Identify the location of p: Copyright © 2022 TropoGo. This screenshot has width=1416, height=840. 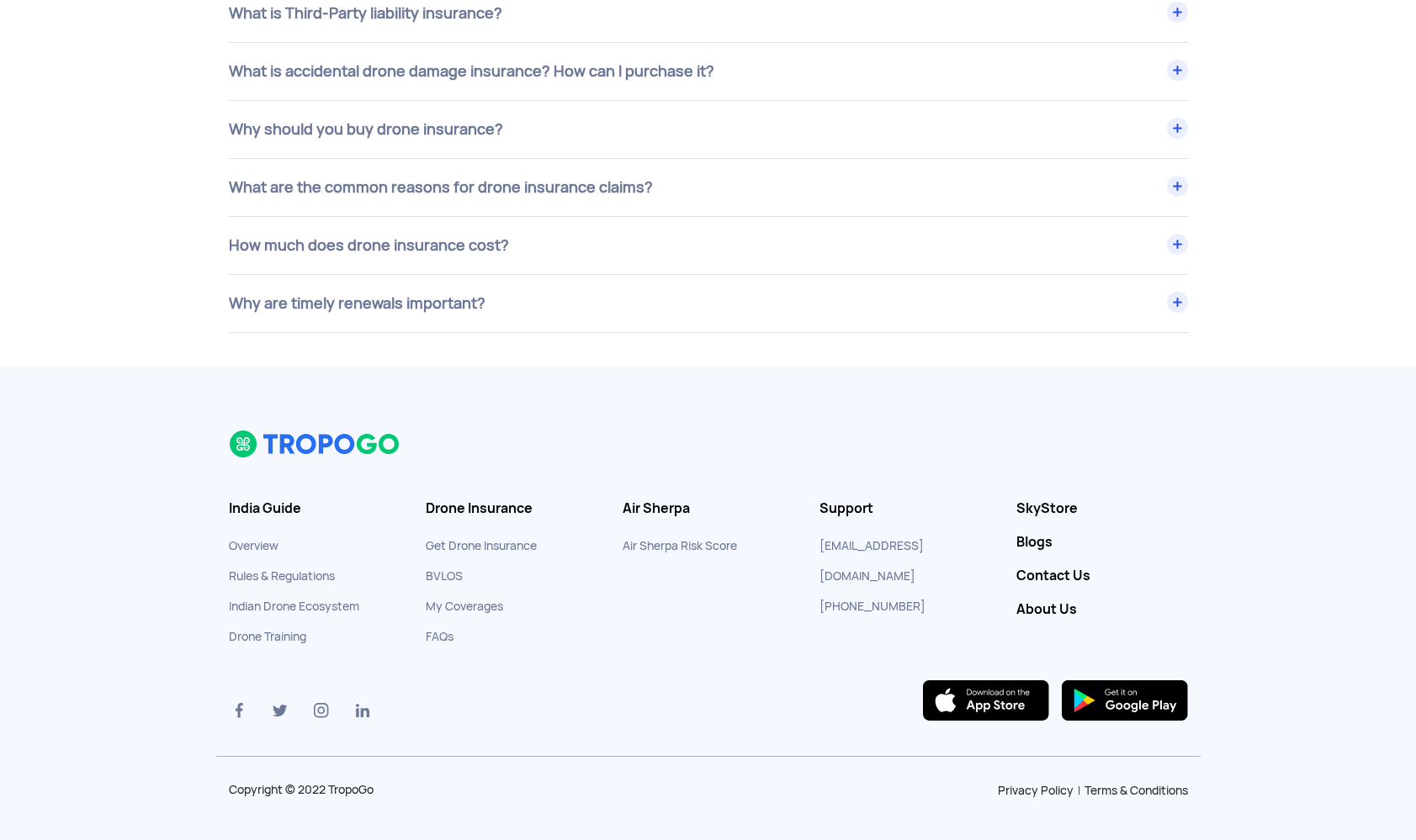
(339, 789).